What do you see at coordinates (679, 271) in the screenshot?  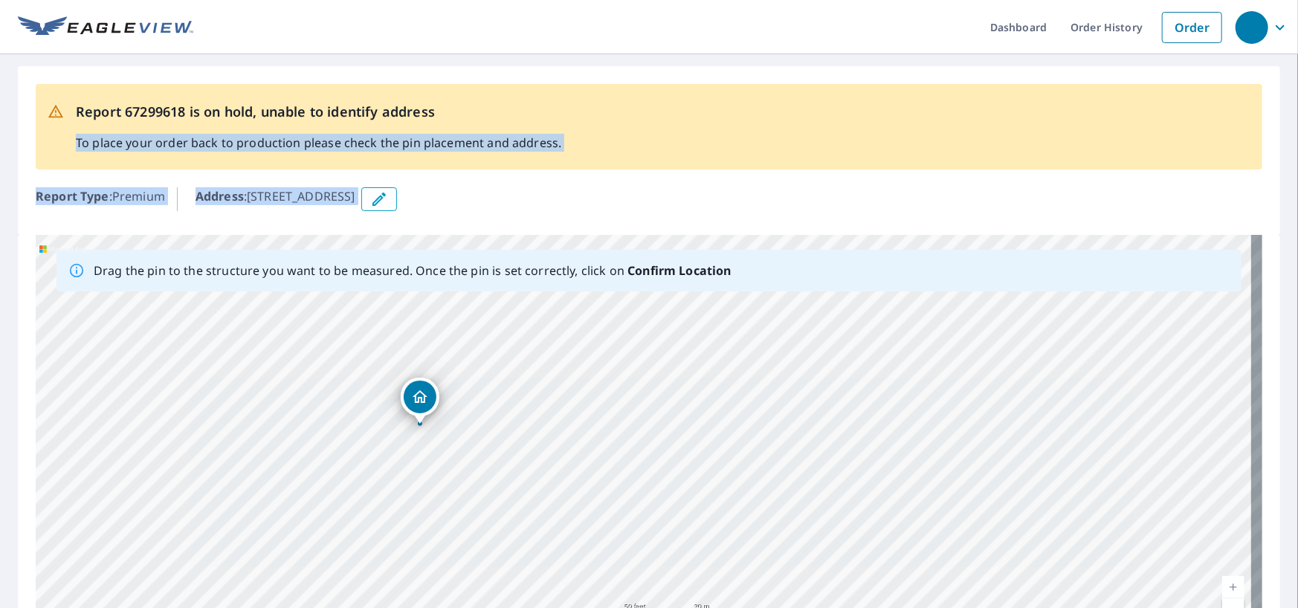 I see `b: Confirm Location` at bounding box center [679, 271].